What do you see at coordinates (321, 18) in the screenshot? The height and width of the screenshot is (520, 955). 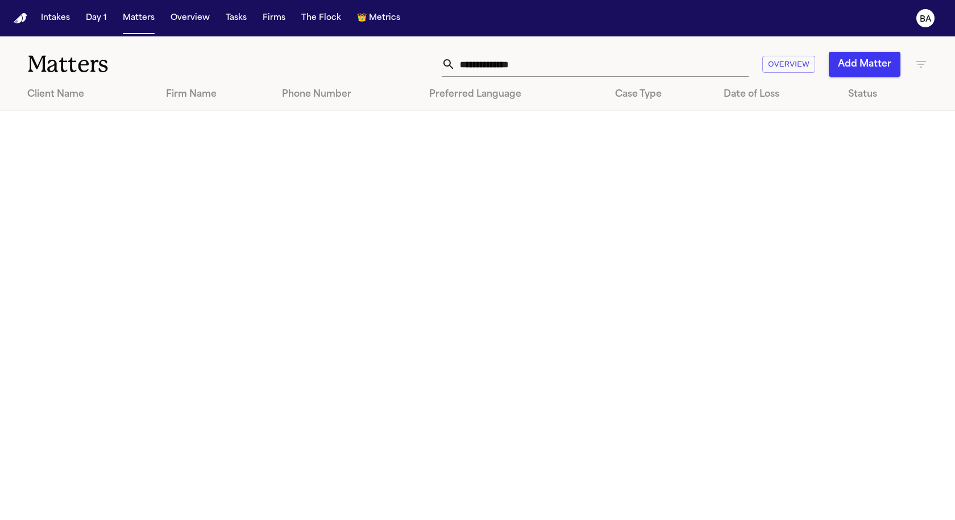 I see `a: The Flock` at bounding box center [321, 18].